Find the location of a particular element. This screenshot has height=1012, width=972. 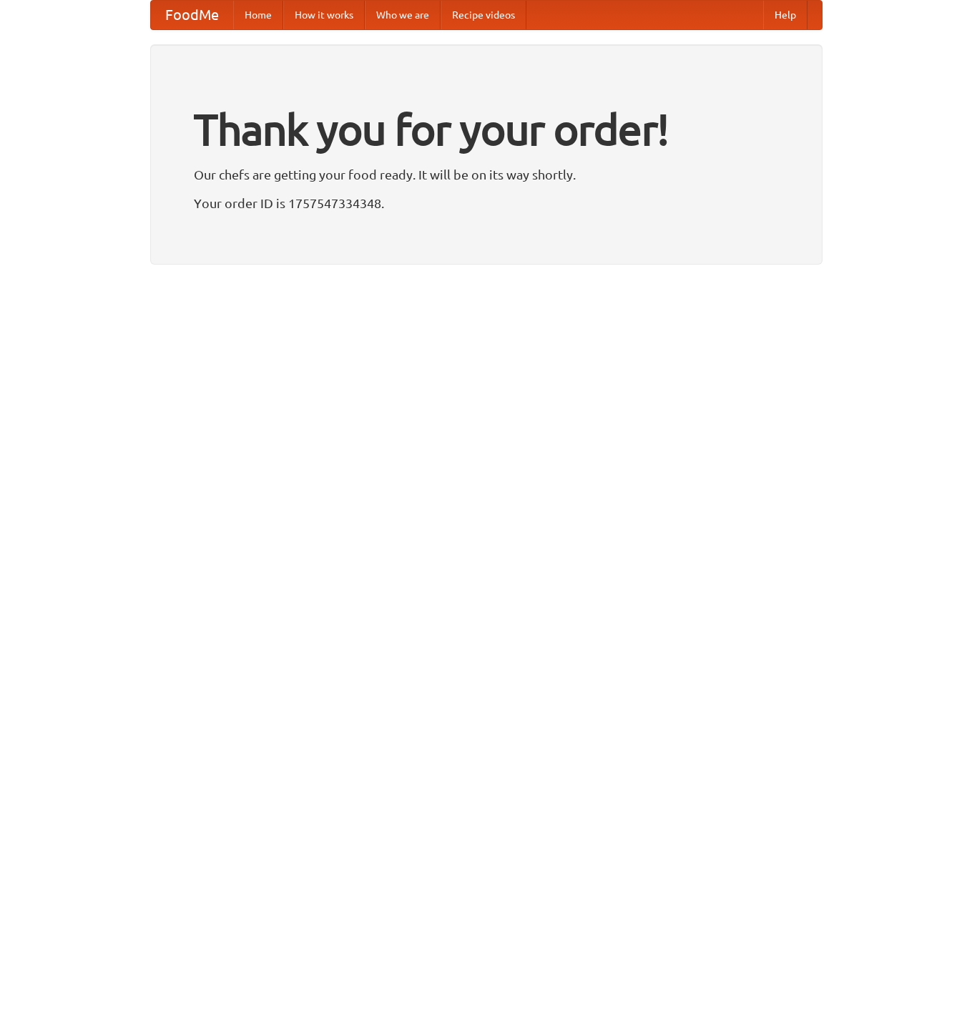

a: Who we are is located at coordinates (403, 15).